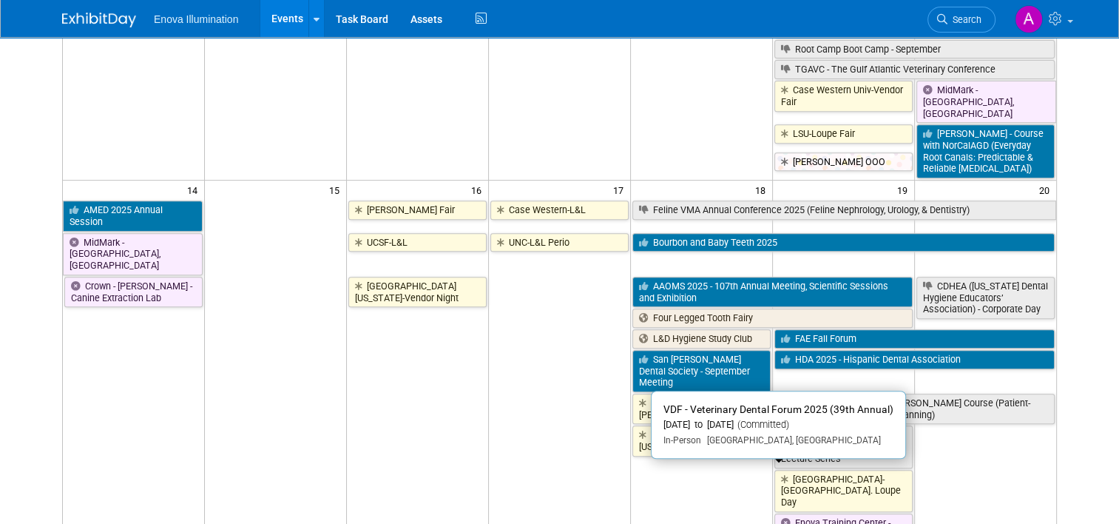 This screenshot has width=1119, height=524. Describe the element at coordinates (1047, 189) in the screenshot. I see `span: 20` at that location.